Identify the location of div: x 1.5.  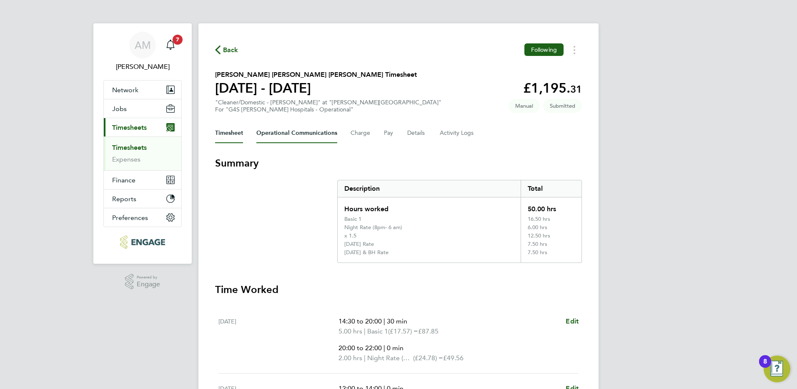
(350, 236).